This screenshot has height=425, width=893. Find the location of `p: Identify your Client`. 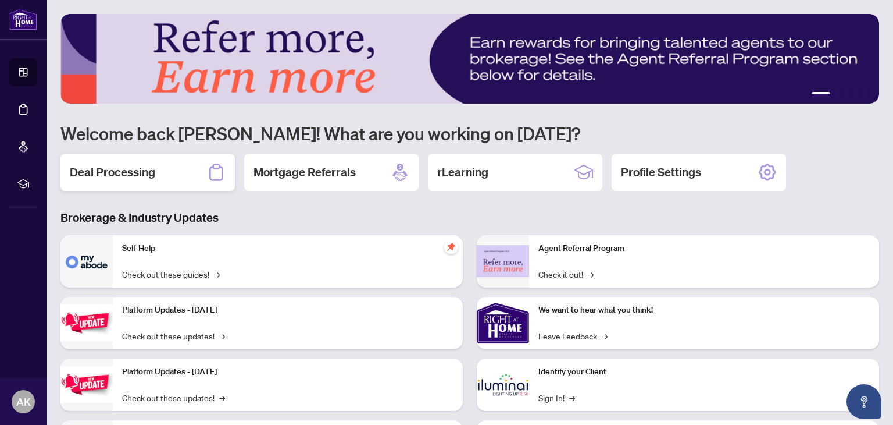

p: Identify your Client is located at coordinates (704, 372).